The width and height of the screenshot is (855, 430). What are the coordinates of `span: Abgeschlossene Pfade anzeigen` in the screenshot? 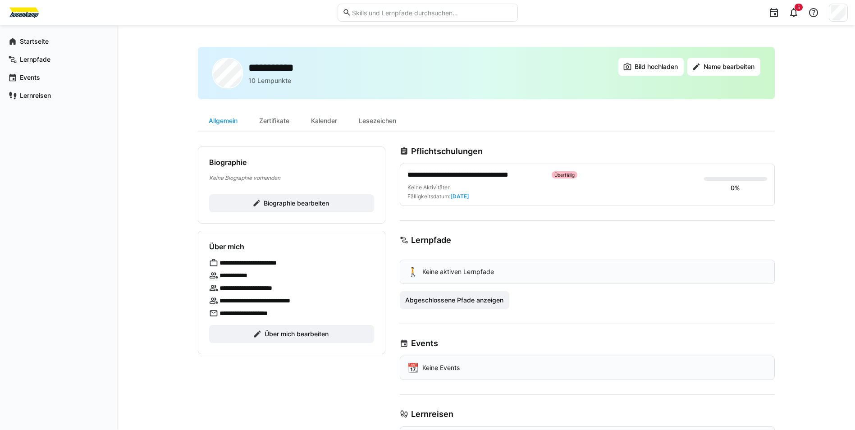 It's located at (454, 300).